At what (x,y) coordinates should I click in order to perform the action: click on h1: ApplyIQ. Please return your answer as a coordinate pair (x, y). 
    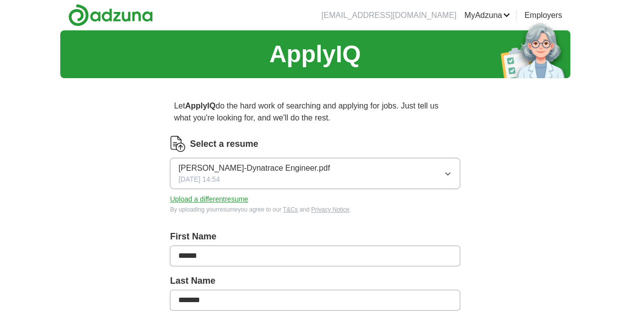
    Looking at the image, I should click on (315, 54).